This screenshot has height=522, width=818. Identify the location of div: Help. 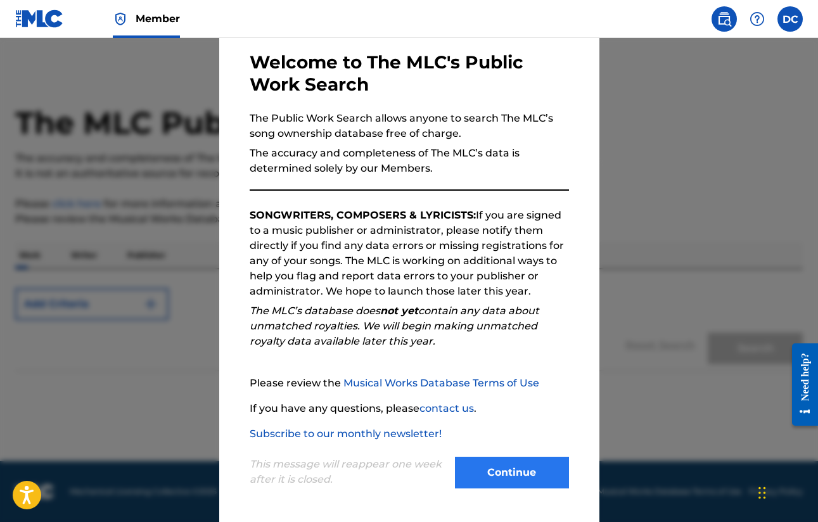
(757, 19).